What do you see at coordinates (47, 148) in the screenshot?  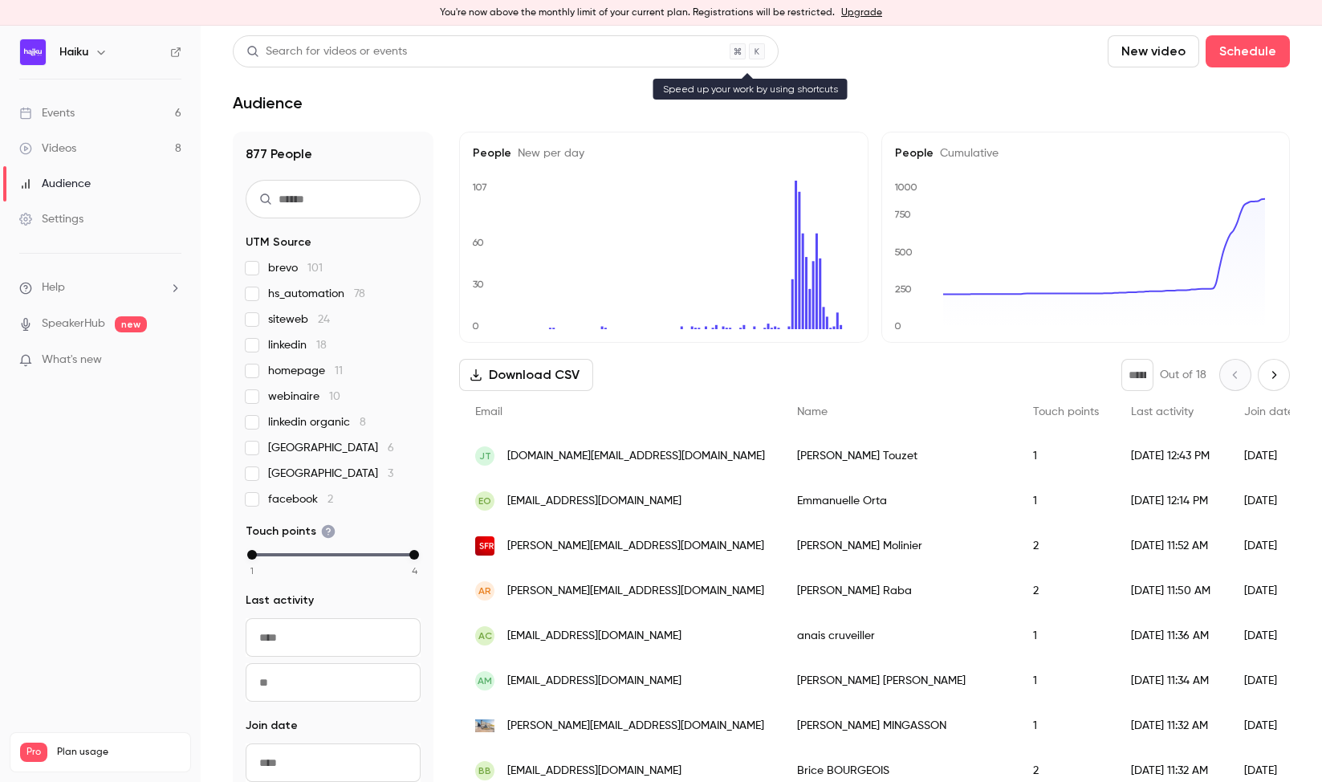 I see `div: Videos` at bounding box center [47, 148].